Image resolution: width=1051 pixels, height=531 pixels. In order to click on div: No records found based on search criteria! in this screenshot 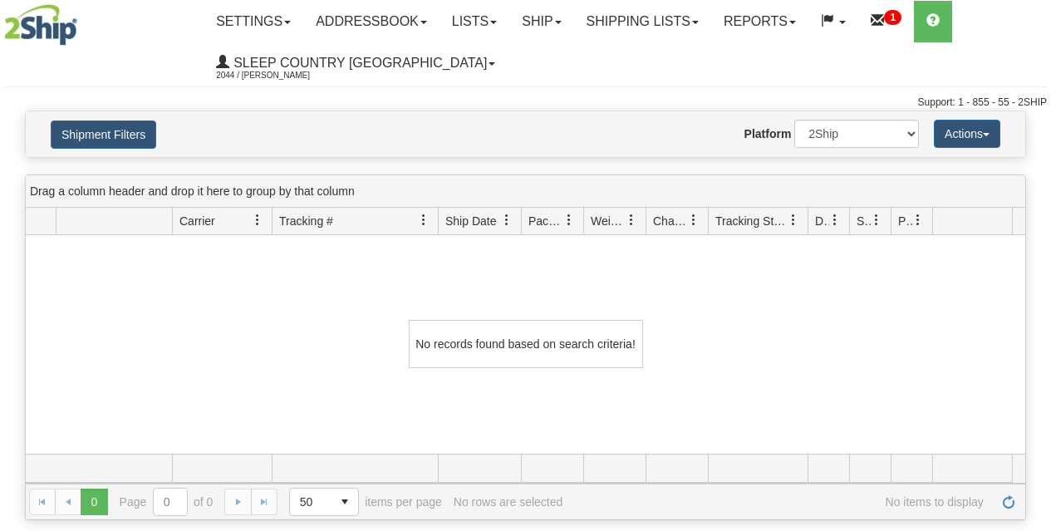, I will do `click(526, 344)`.